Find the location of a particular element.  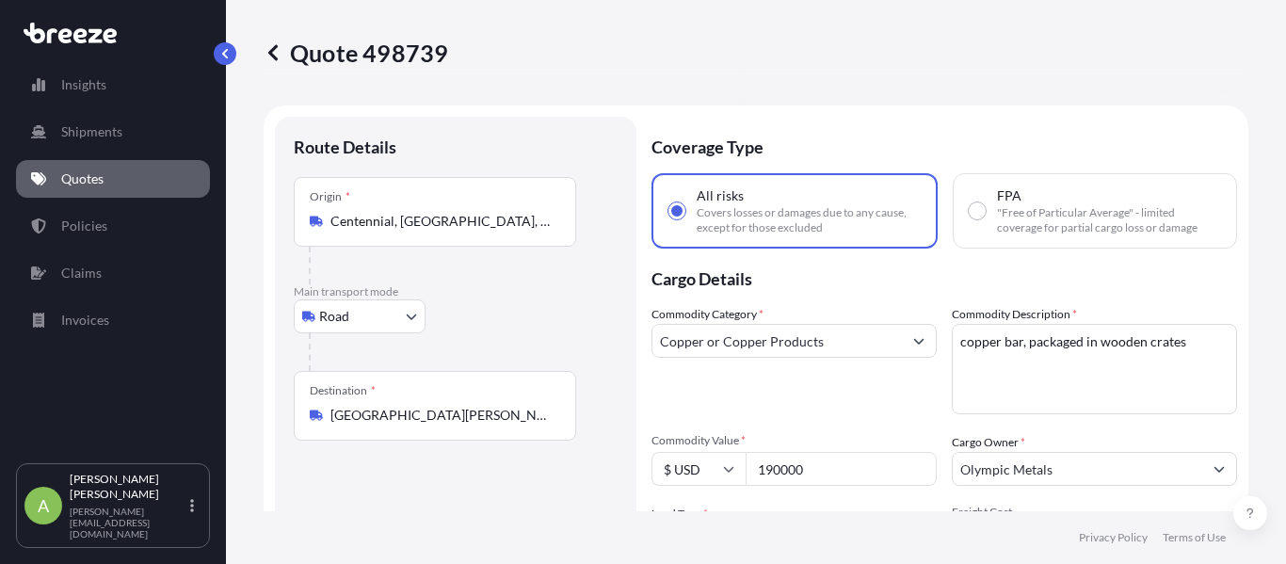

a: Insights is located at coordinates (113, 85).